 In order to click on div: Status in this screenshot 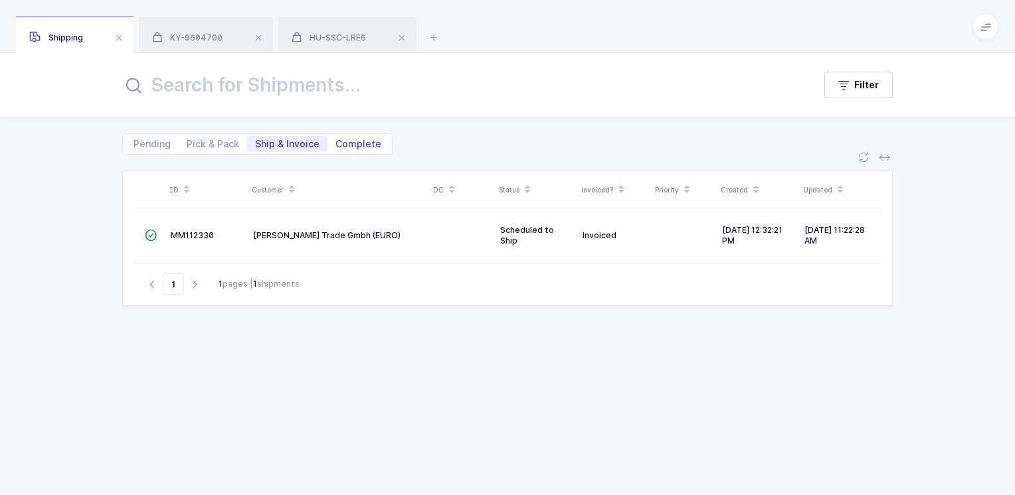, I will do `click(536, 190)`.